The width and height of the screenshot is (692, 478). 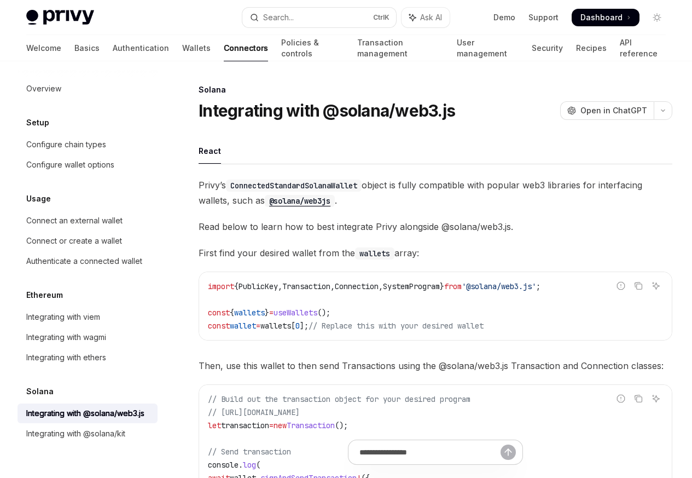 I want to click on a: Configure wallet options, so click(x=88, y=165).